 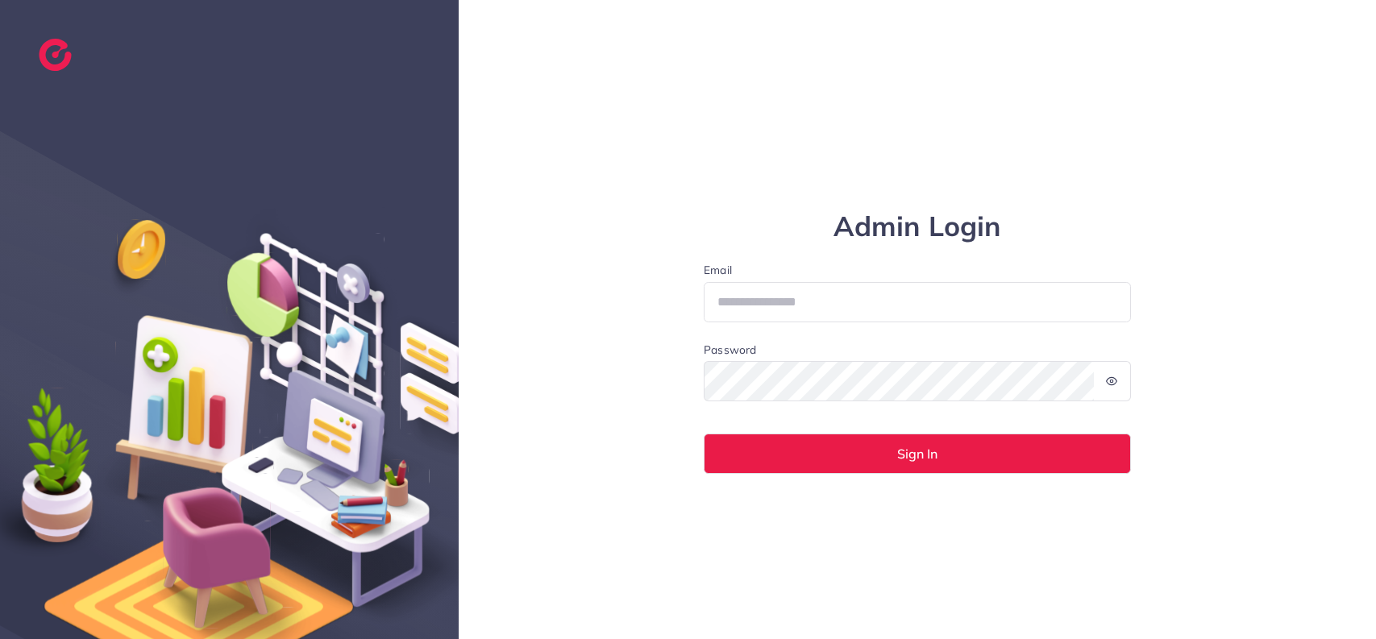 What do you see at coordinates (55, 55) in the screenshot?
I see `img: logo` at bounding box center [55, 55].